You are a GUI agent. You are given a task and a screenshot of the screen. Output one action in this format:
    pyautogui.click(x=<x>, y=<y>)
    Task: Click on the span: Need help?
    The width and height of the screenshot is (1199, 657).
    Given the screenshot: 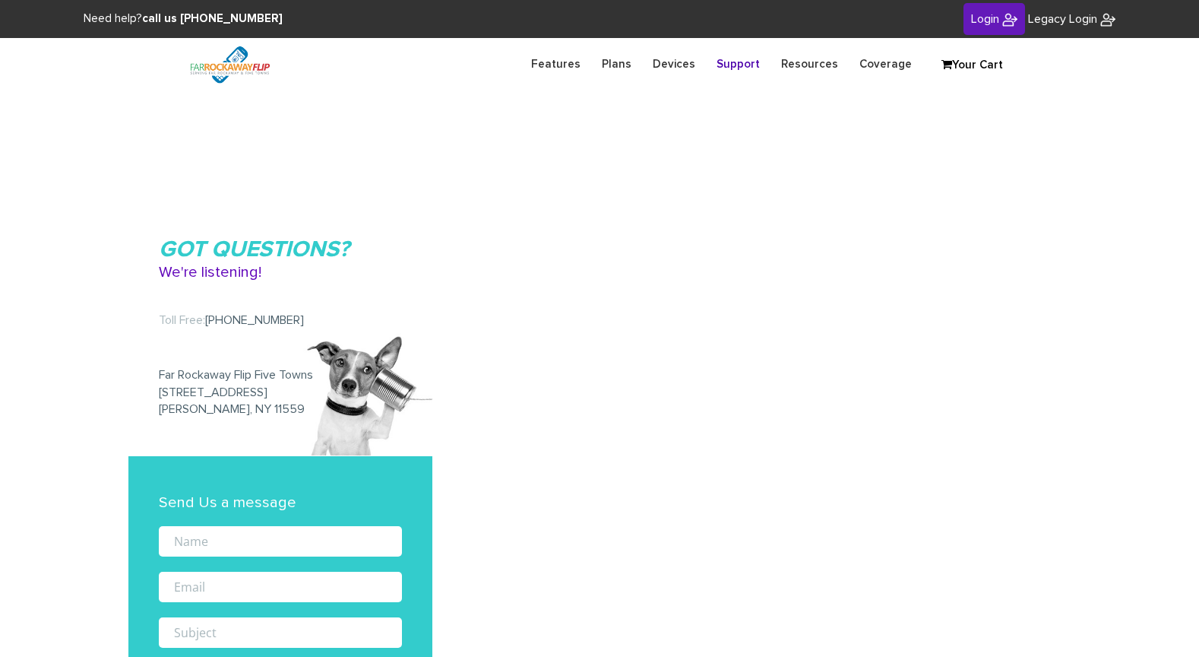 What is the action you would take?
    pyautogui.click(x=183, y=18)
    